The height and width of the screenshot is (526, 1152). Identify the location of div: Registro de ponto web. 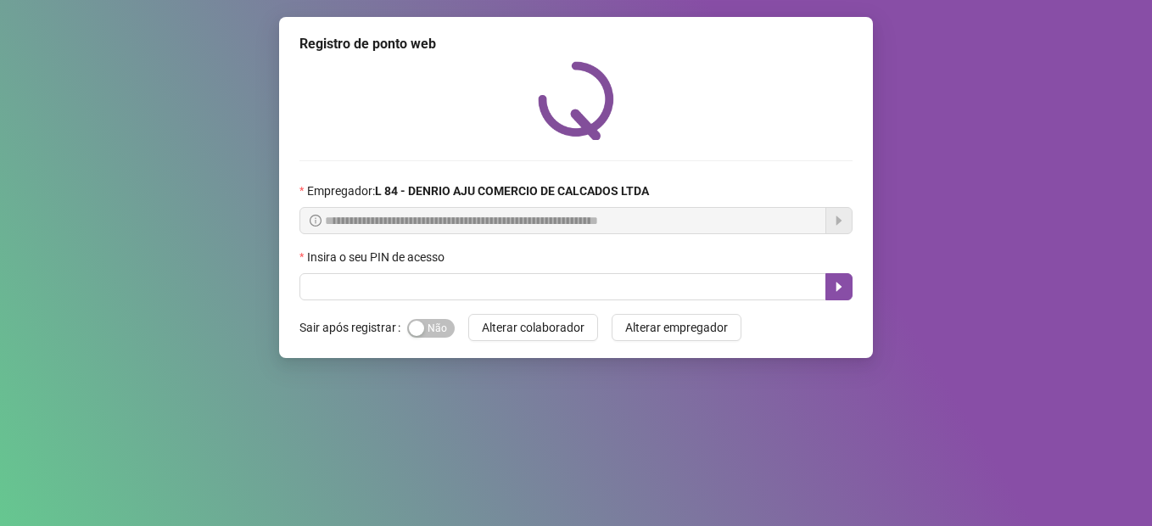
(576, 44).